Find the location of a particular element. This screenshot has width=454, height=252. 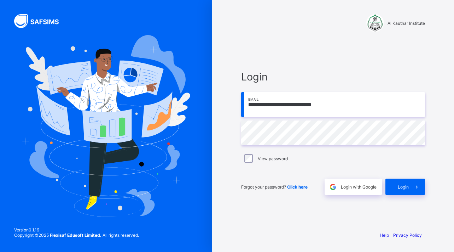

span: Login with Google is located at coordinates (359, 186).